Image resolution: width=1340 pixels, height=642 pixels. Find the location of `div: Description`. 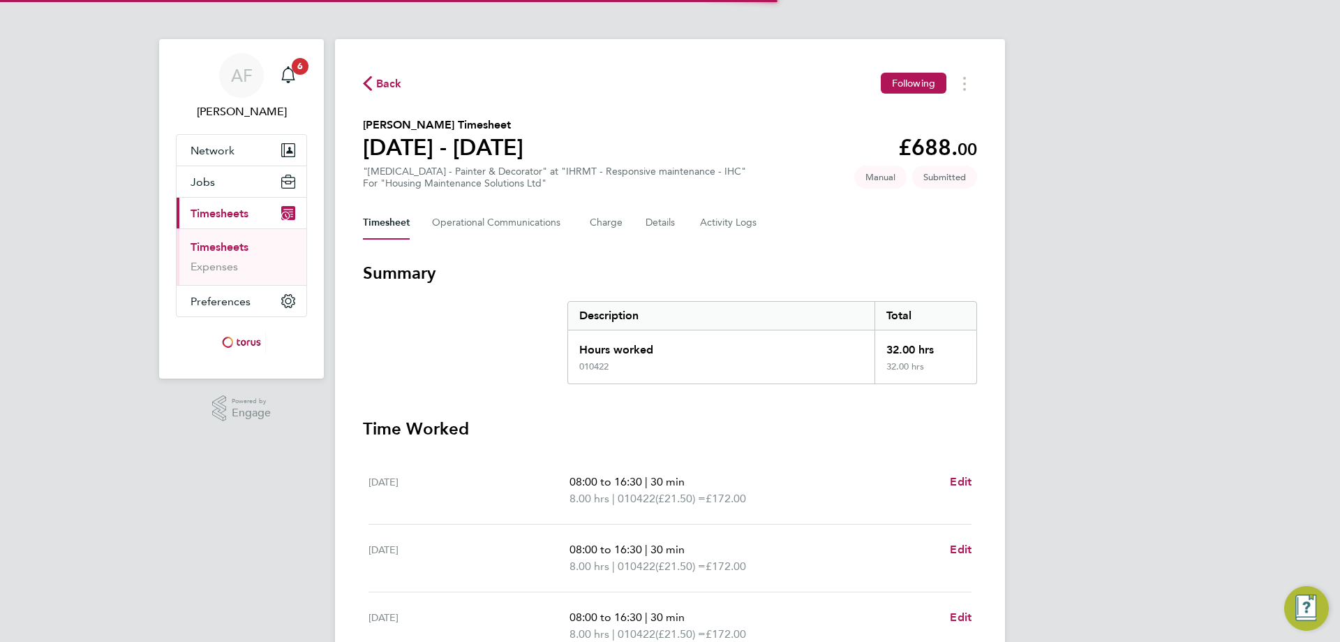

div: Description is located at coordinates (721, 316).